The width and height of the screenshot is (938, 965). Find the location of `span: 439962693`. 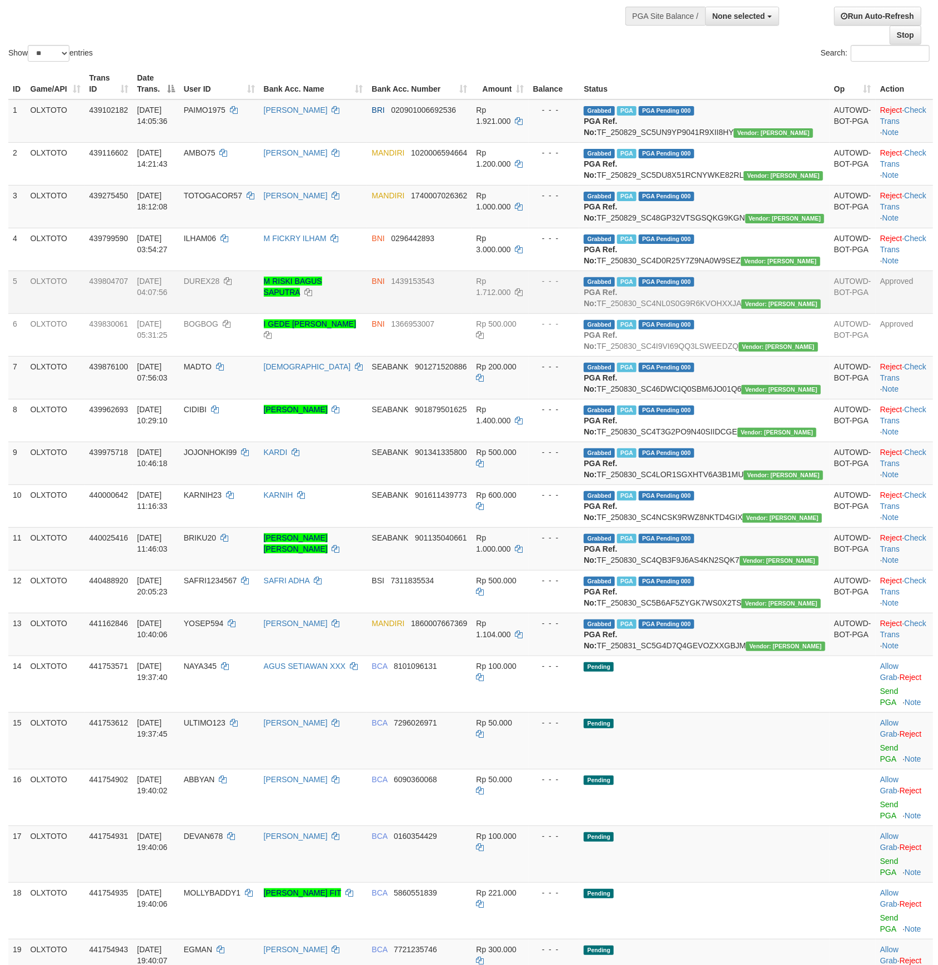

span: 439962693 is located at coordinates (109, 409).